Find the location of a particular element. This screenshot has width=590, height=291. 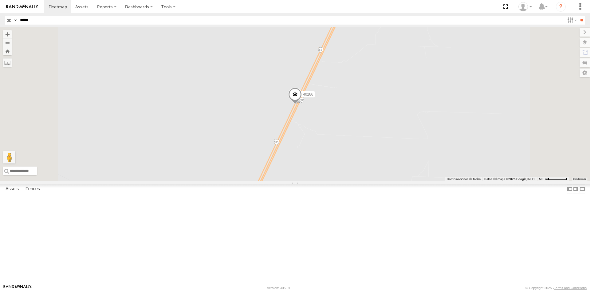

span: Datos del mapa ©2025 Google, INEGI is located at coordinates (510, 179).